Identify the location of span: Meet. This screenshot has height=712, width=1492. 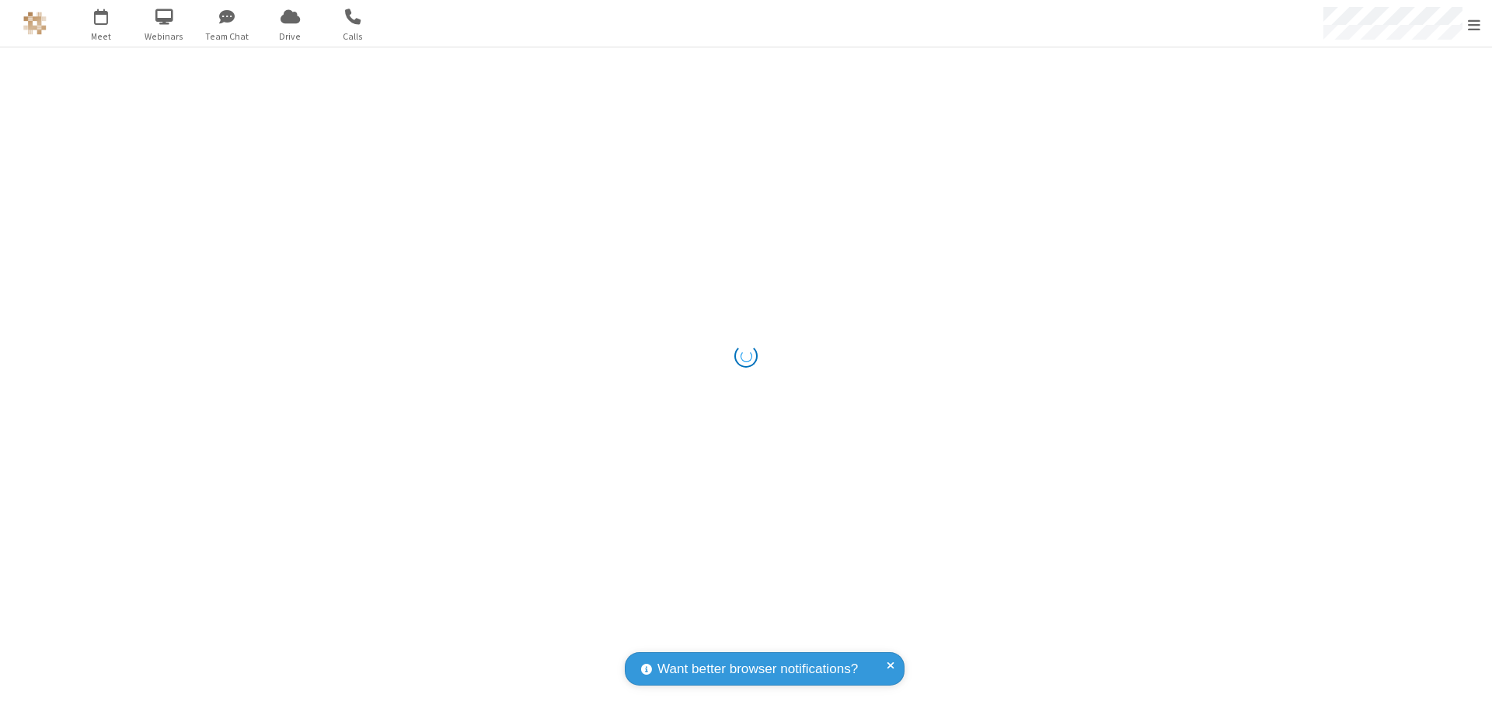
(101, 37).